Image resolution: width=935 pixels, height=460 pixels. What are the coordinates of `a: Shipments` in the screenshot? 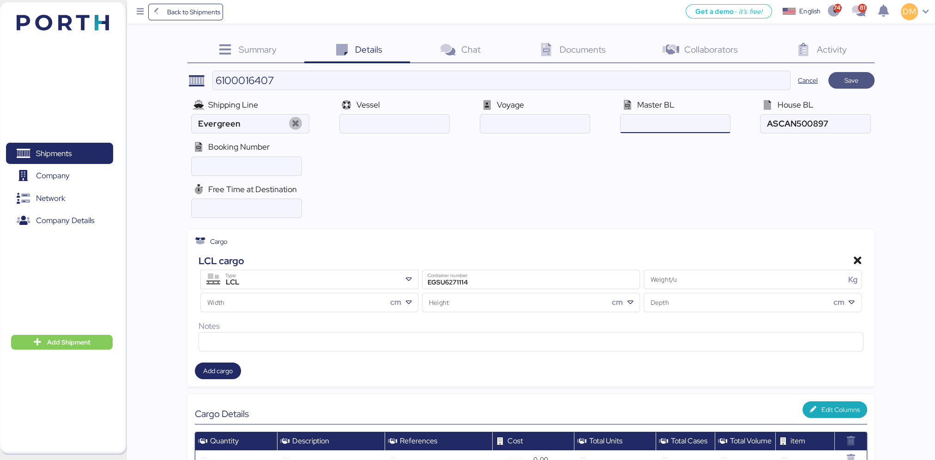 It's located at (60, 153).